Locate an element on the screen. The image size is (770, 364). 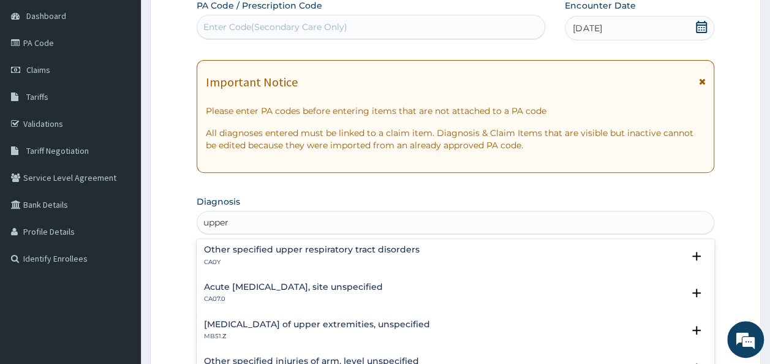
span: Tariffs is located at coordinates (37, 97).